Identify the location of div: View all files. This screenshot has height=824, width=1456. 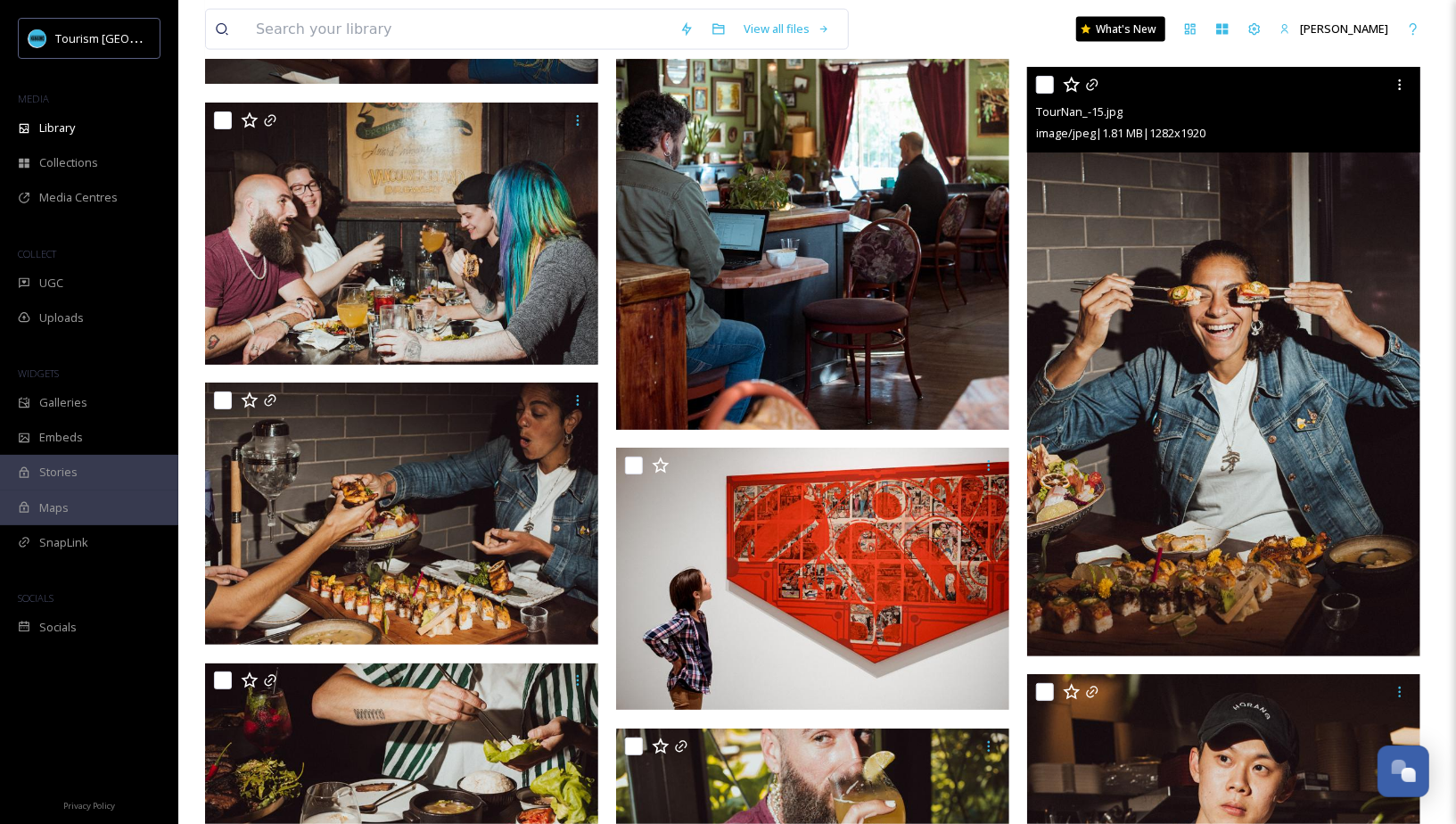
(786, 29).